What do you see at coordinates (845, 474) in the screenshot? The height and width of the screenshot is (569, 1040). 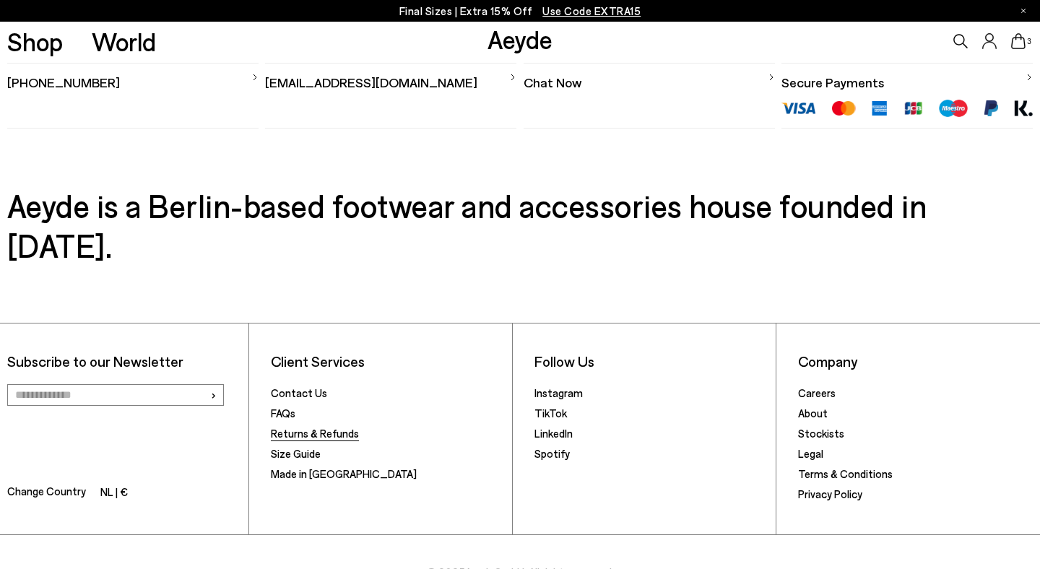 I see `a: Terms & Conditions` at bounding box center [845, 474].